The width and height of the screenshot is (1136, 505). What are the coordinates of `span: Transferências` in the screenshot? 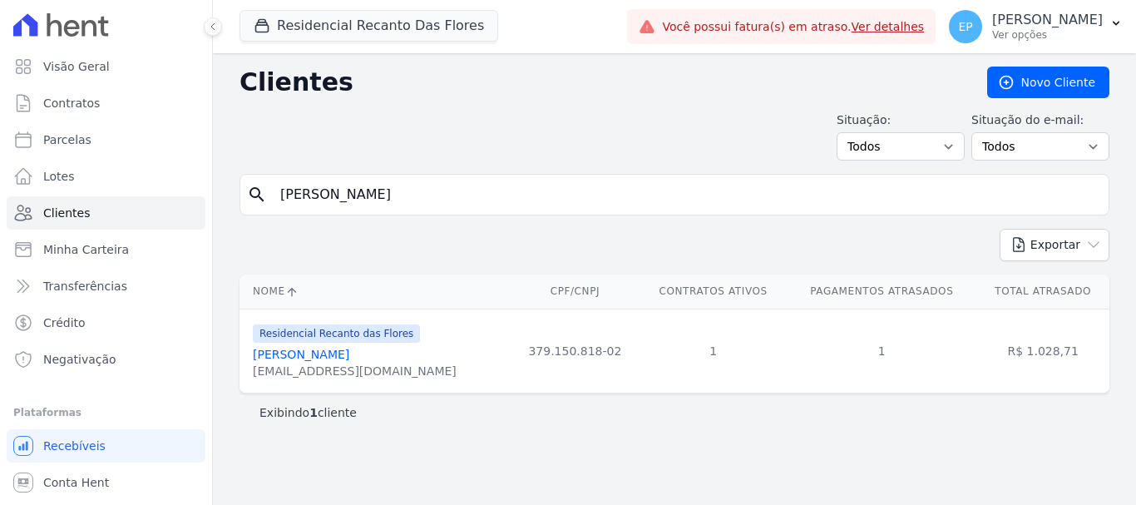 It's located at (85, 286).